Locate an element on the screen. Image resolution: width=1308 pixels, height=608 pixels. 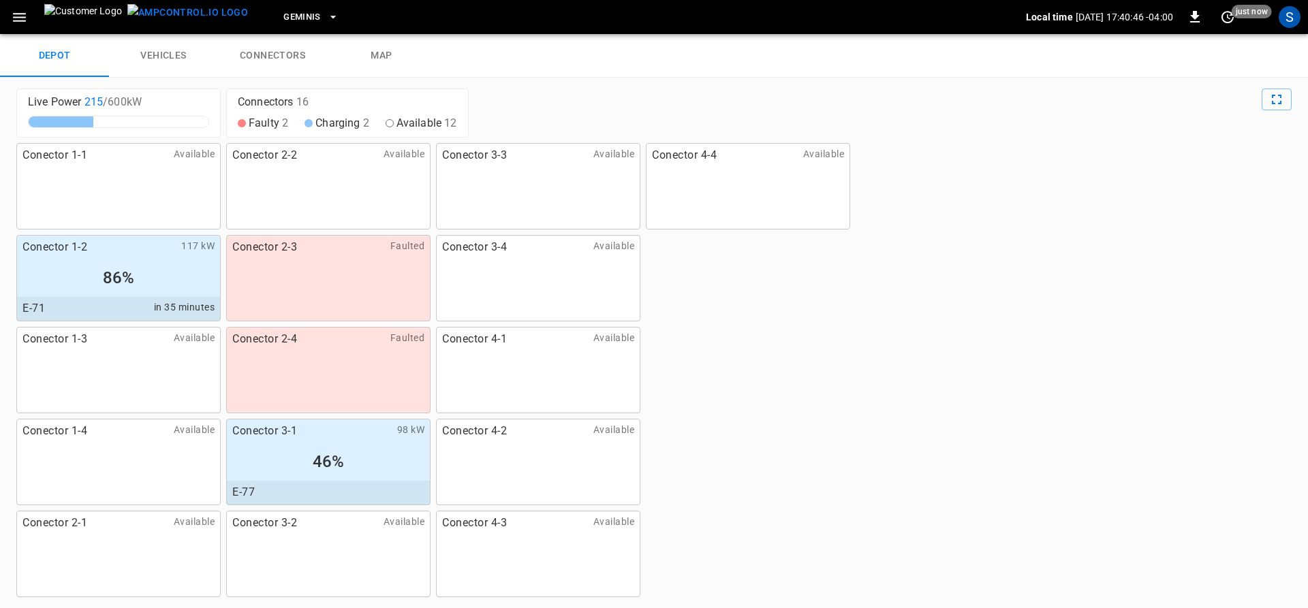
span: Conector 3-2 is located at coordinates (264, 523).